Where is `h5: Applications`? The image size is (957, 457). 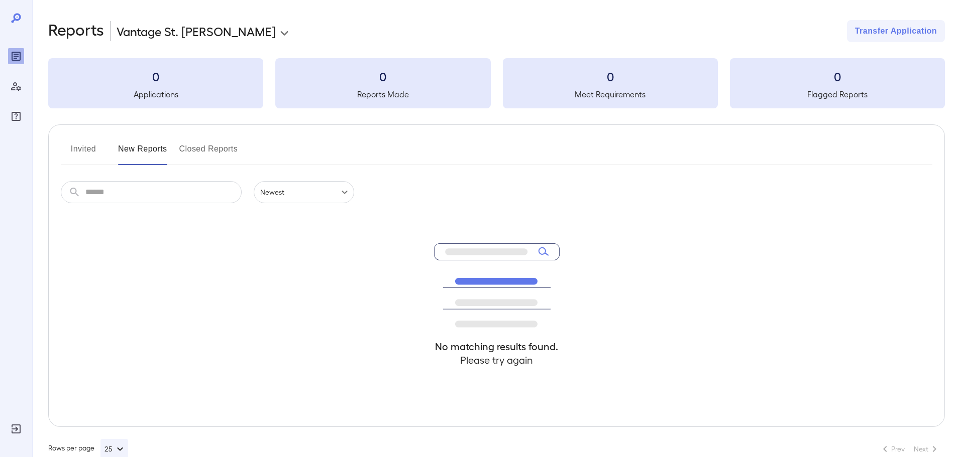
h5: Applications is located at coordinates (156, 94).